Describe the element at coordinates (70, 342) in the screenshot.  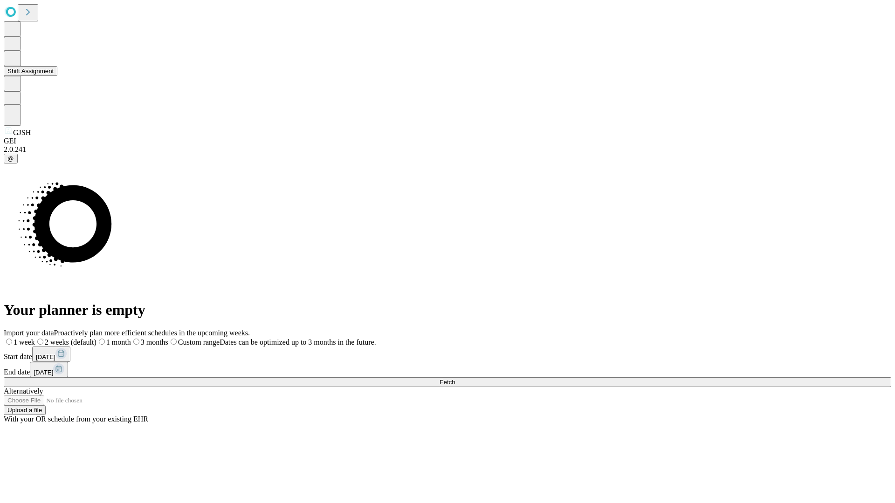
I see `span: 2 weeks (default)` at that location.